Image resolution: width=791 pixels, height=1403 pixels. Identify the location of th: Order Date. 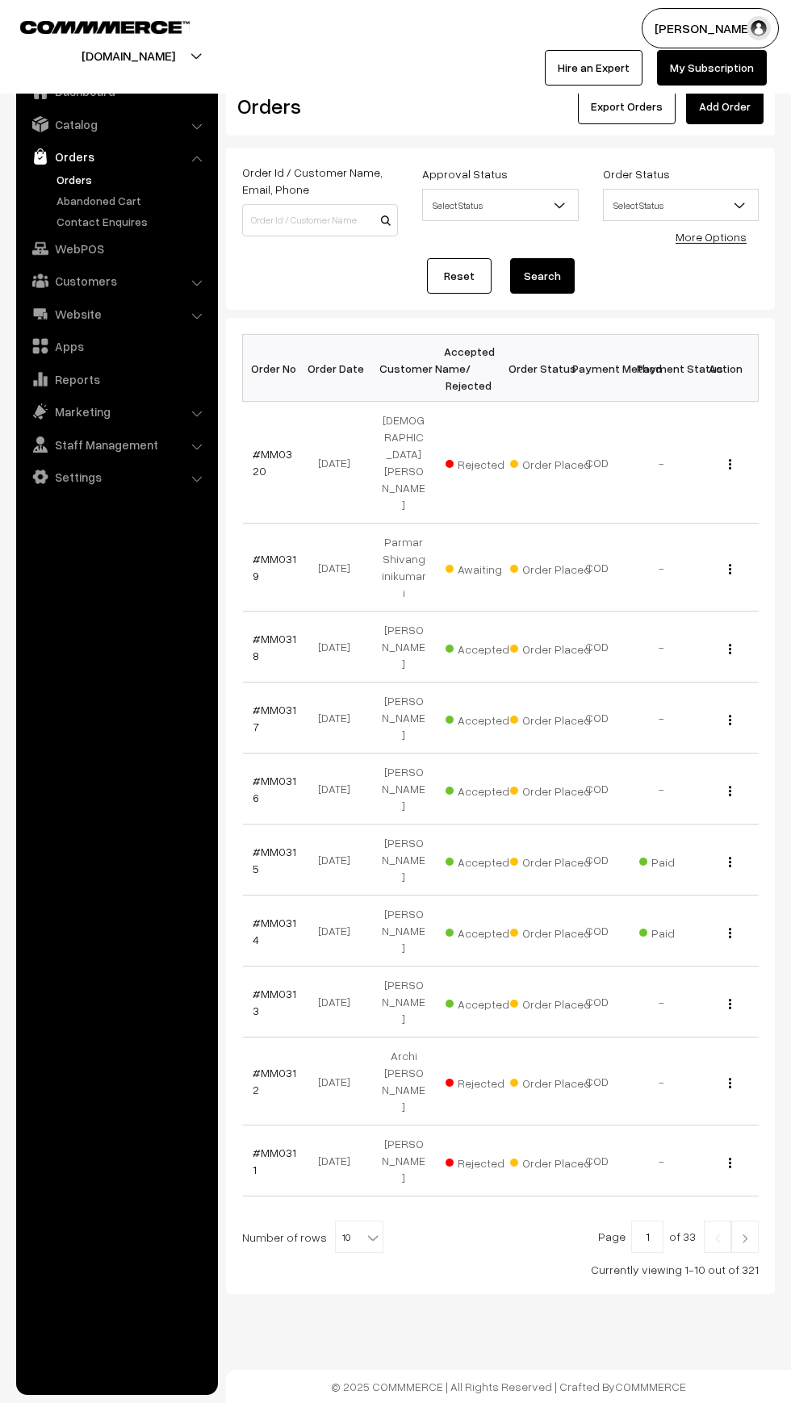
(339, 368).